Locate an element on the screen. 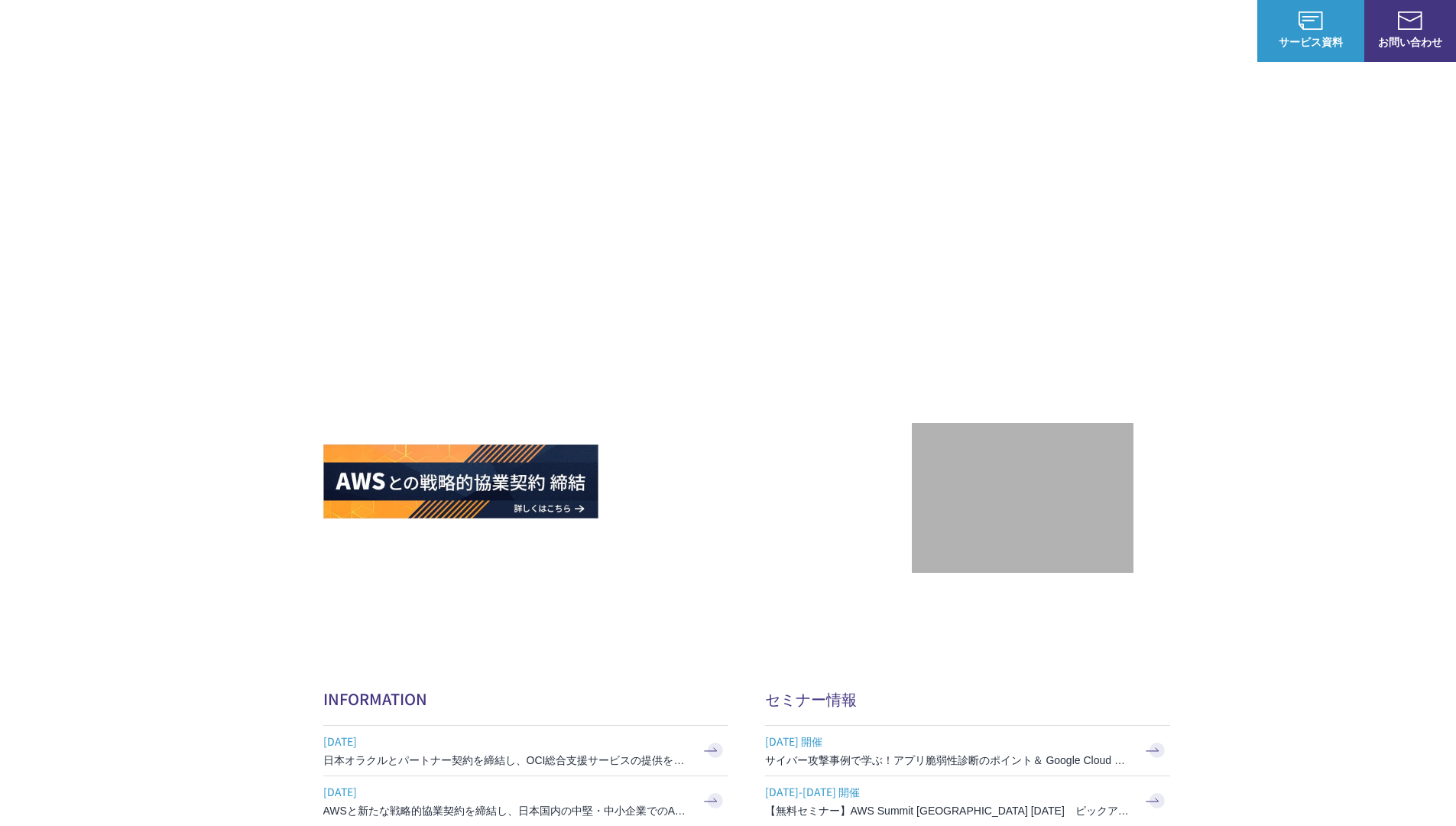 The height and width of the screenshot is (826, 1456). h3: サイバー攻撃事例で学ぶ！アプリ脆弱性診断のポイント＆ Google Cloud セキュリティ対策 is located at coordinates (949, 760).